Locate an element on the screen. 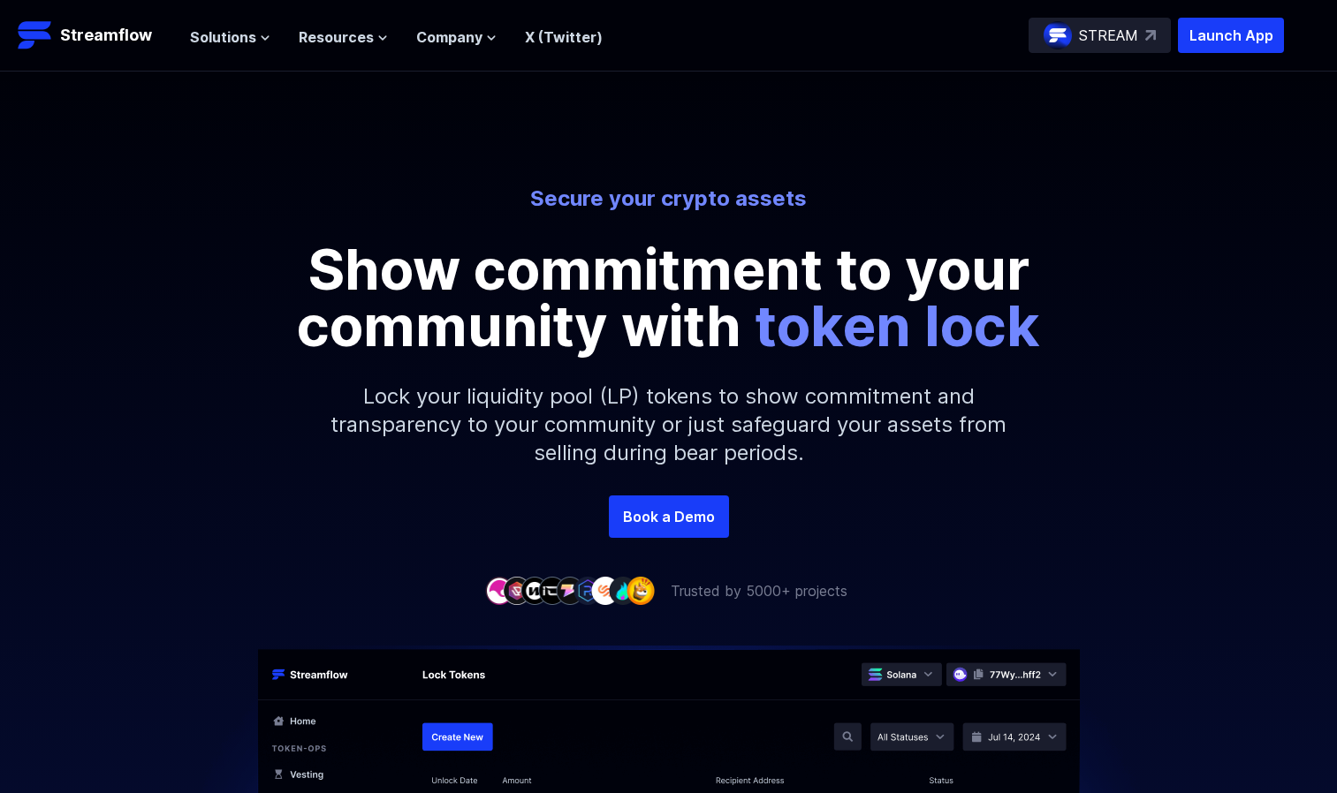 The width and height of the screenshot is (1337, 793). img: company-3 is located at coordinates (535, 590).